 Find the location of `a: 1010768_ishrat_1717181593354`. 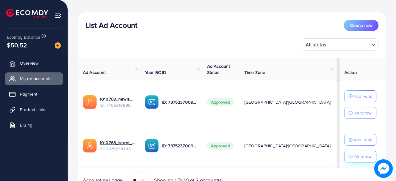

a: 1010768_ishrat_1717181593354 is located at coordinates (117, 143).